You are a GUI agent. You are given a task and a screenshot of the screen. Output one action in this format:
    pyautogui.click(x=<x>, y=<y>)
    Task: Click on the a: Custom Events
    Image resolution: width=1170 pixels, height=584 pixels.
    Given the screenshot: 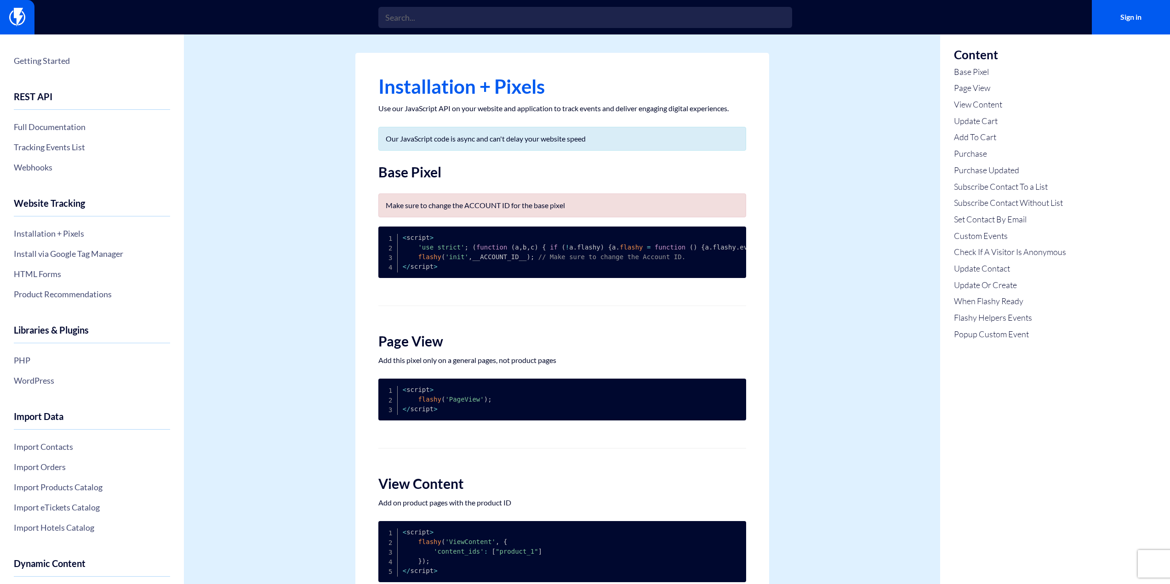 What is the action you would take?
    pyautogui.click(x=1010, y=236)
    